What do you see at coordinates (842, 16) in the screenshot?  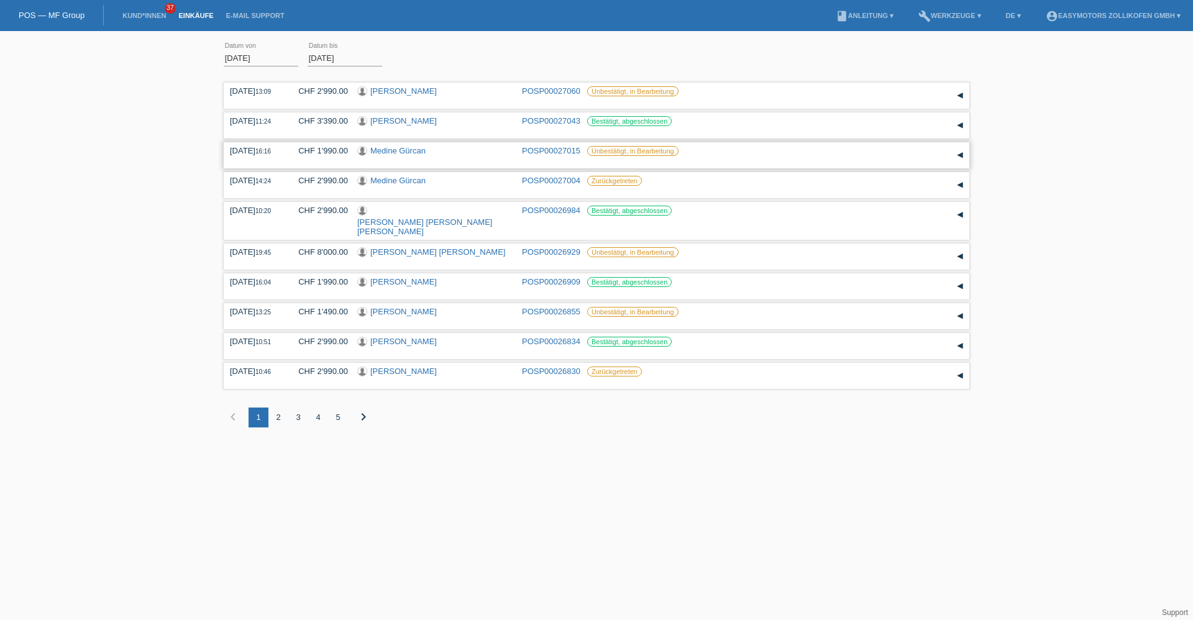 I see `i: book` at bounding box center [842, 16].